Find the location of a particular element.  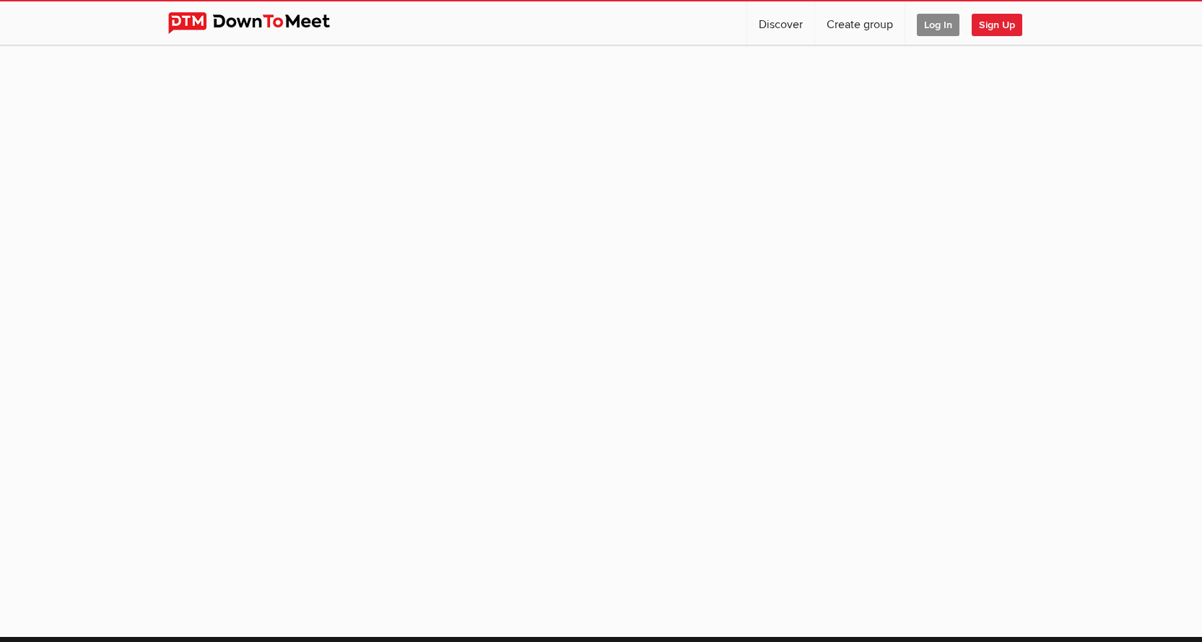

img: DownToMeet is located at coordinates (260, 23).